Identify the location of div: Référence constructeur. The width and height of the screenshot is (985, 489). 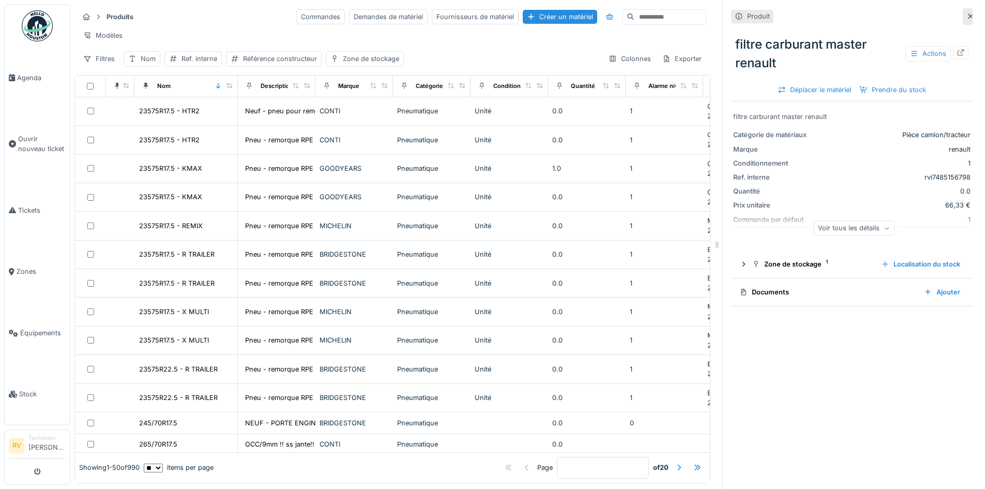
(280, 58).